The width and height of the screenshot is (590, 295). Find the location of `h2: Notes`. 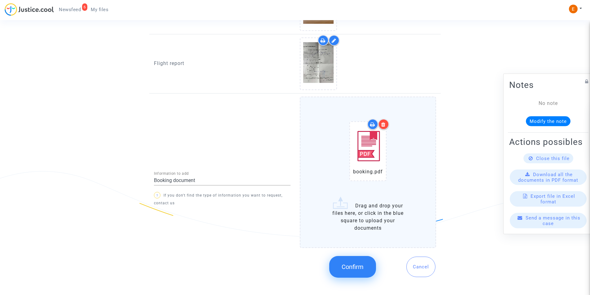

h2: Notes is located at coordinates (548, 85).